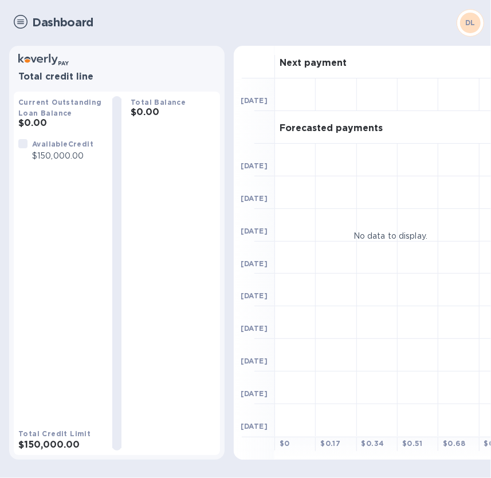 The height and width of the screenshot is (478, 491). I want to click on h3: Forecasted payments, so click(331, 128).